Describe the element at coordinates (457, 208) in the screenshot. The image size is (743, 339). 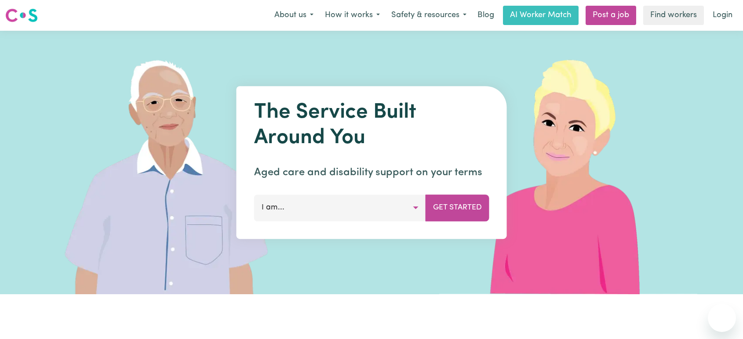
I see `button: Get Started` at that location.